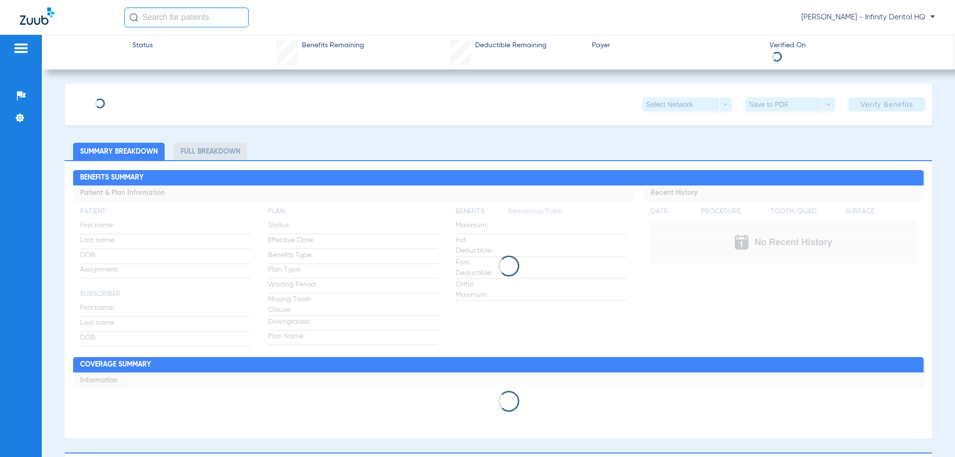  What do you see at coordinates (186, 17) in the screenshot?
I see `input: Search for patients` at bounding box center [186, 17].